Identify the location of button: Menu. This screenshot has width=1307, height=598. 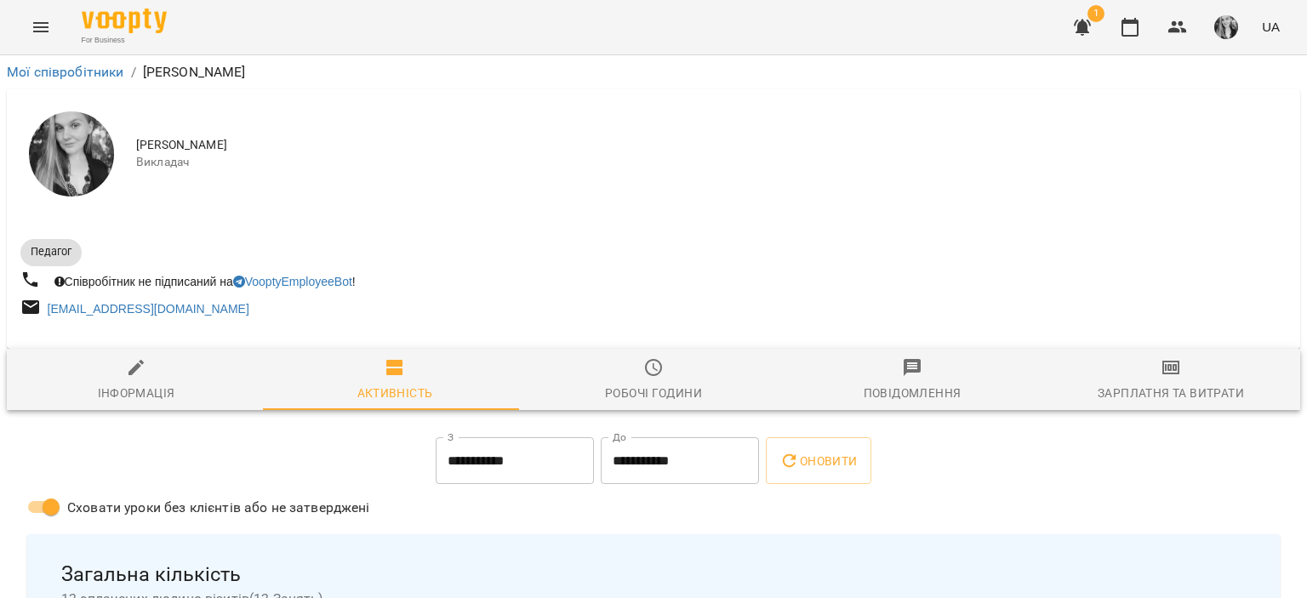
(41, 27).